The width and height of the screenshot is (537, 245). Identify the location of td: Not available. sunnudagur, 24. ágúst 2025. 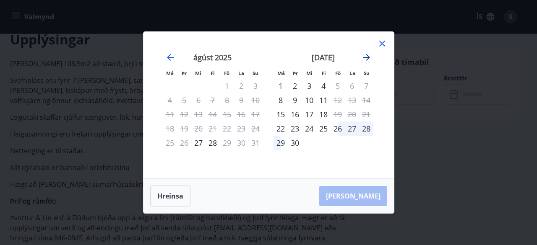
(255, 129).